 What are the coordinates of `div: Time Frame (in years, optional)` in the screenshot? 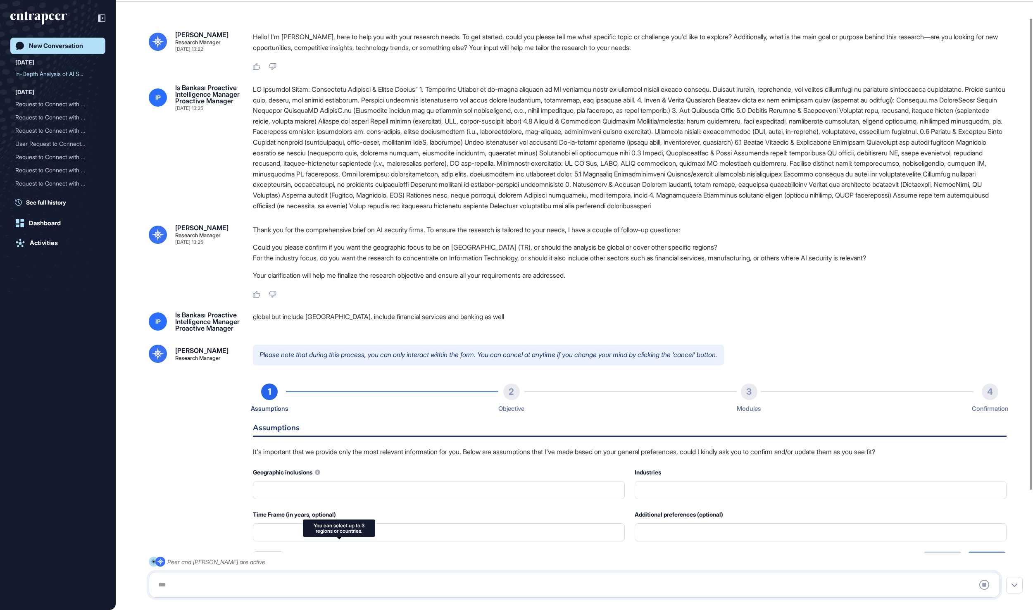 It's located at (439, 514).